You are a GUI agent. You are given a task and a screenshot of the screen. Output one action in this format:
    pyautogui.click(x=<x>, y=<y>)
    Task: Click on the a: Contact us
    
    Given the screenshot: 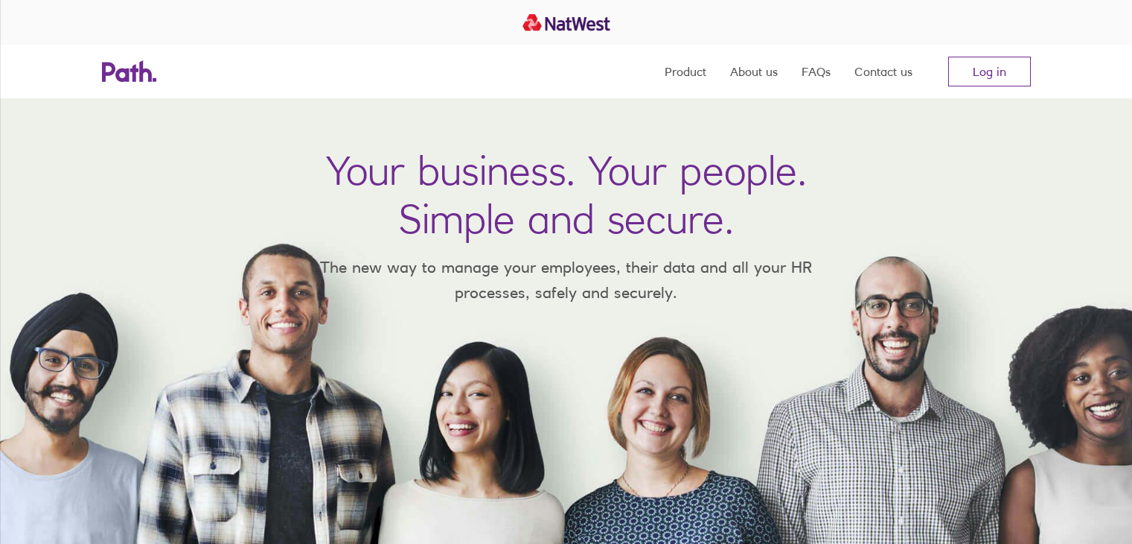 What is the action you would take?
    pyautogui.click(x=884, y=71)
    